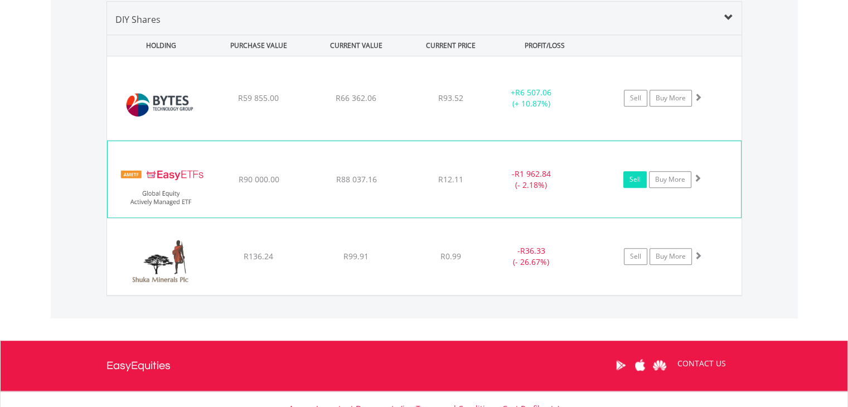 Image resolution: width=848 pixels, height=407 pixels. What do you see at coordinates (356, 98) in the screenshot?
I see `span: R66 362.06` at bounding box center [356, 98].